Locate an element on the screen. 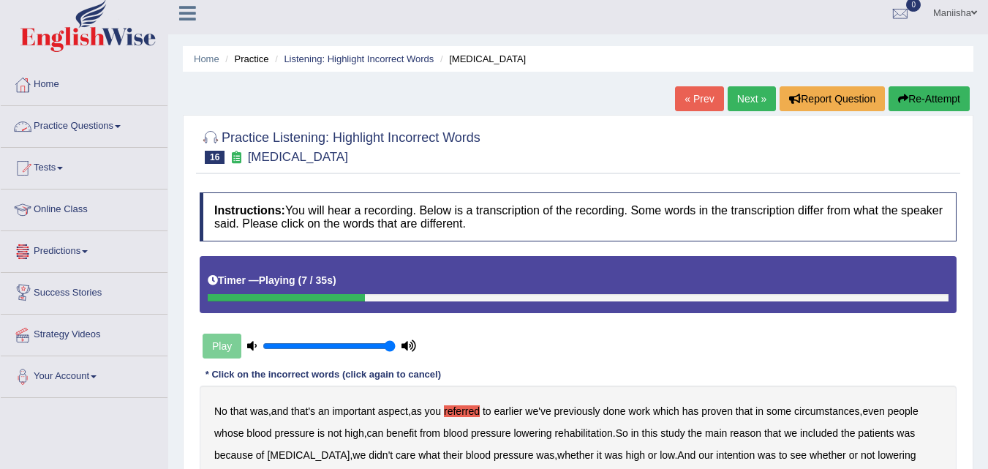  b: And is located at coordinates (686, 455).